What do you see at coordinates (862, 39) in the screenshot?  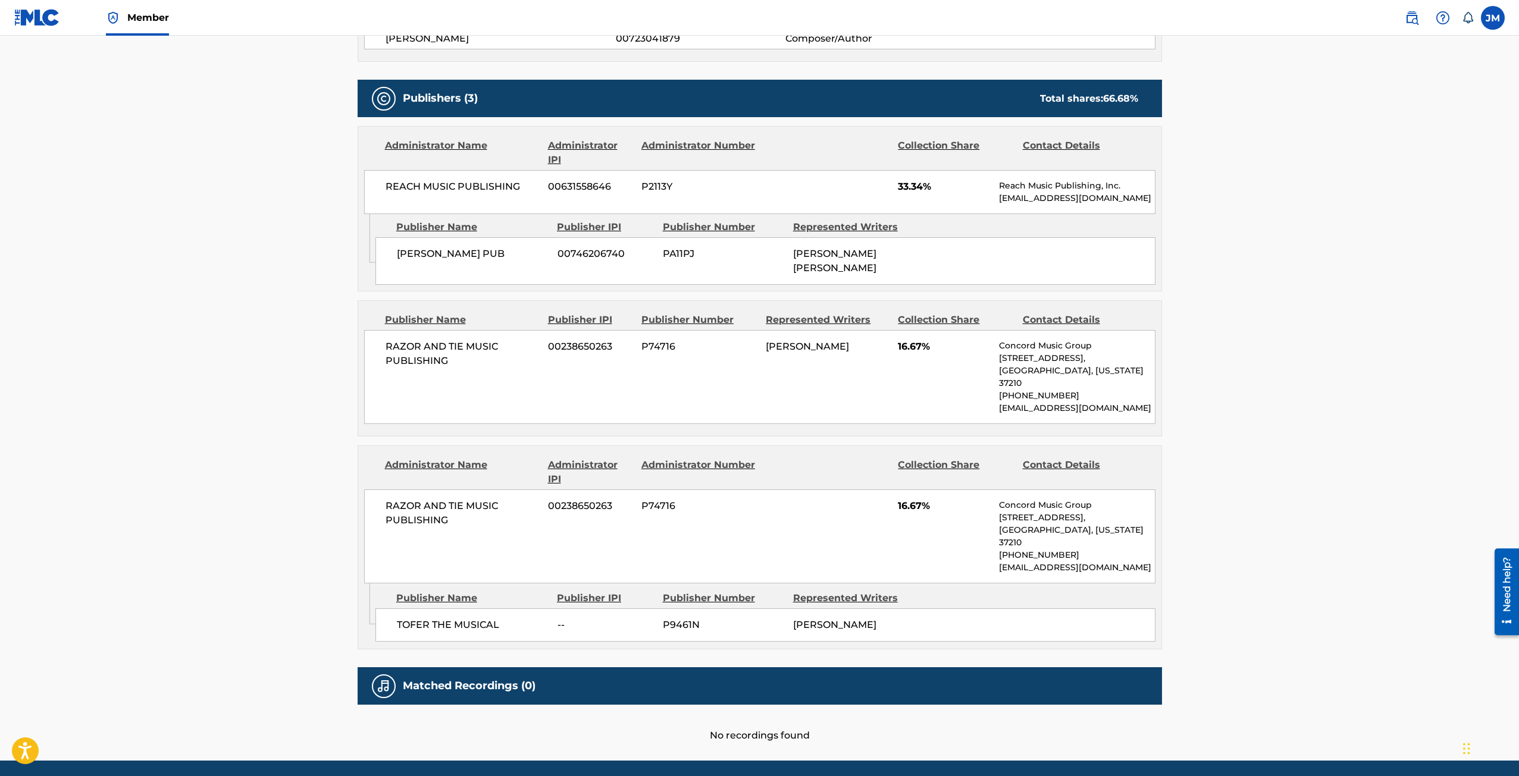 I see `span: Composer/Author` at bounding box center [862, 39].